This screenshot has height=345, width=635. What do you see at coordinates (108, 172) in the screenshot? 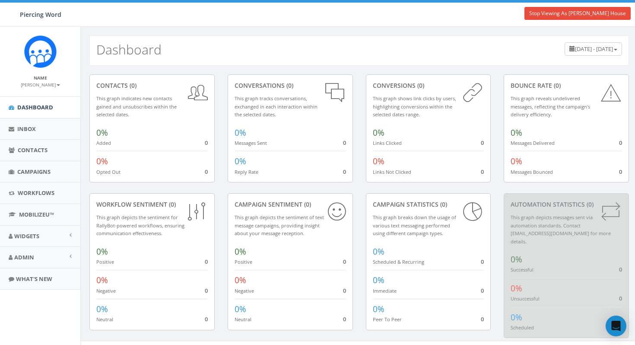
I see `small: Opted Out` at bounding box center [108, 172].